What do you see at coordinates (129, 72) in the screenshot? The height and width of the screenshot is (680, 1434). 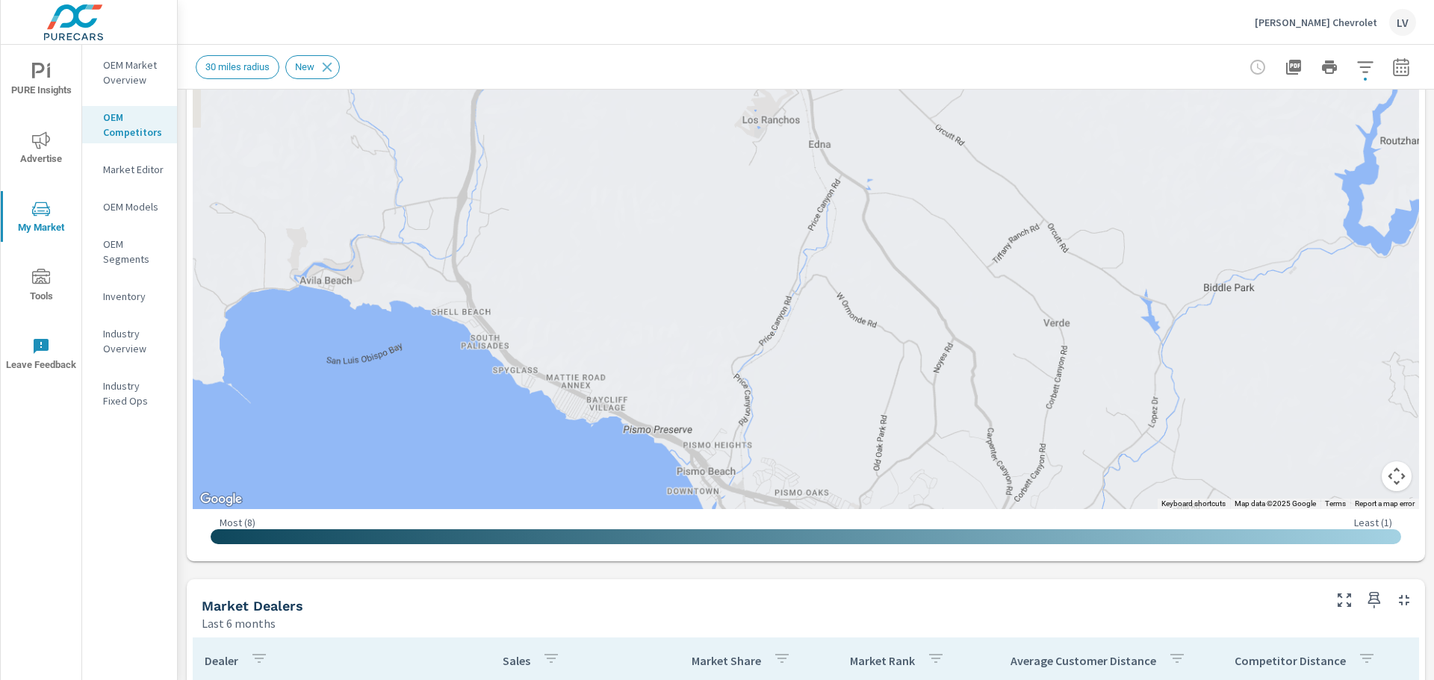 I see `div: OEM Market Overview` at bounding box center [129, 72].